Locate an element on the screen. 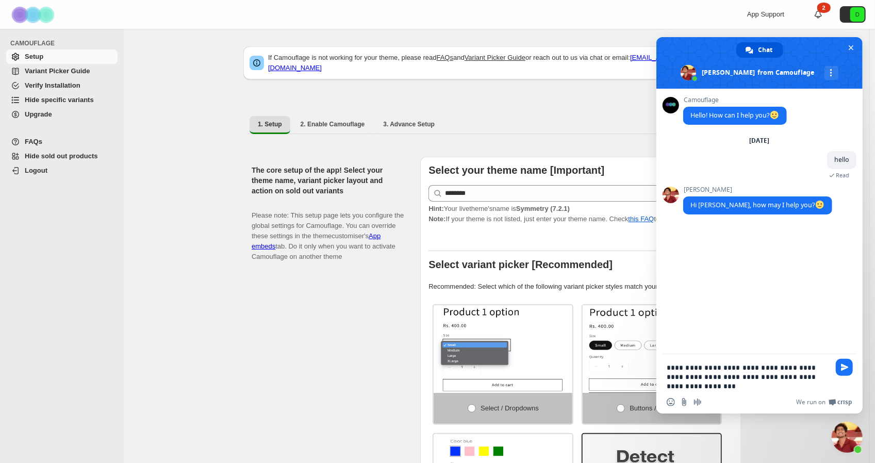  img: Buttons / Swatches is located at coordinates (652, 349).